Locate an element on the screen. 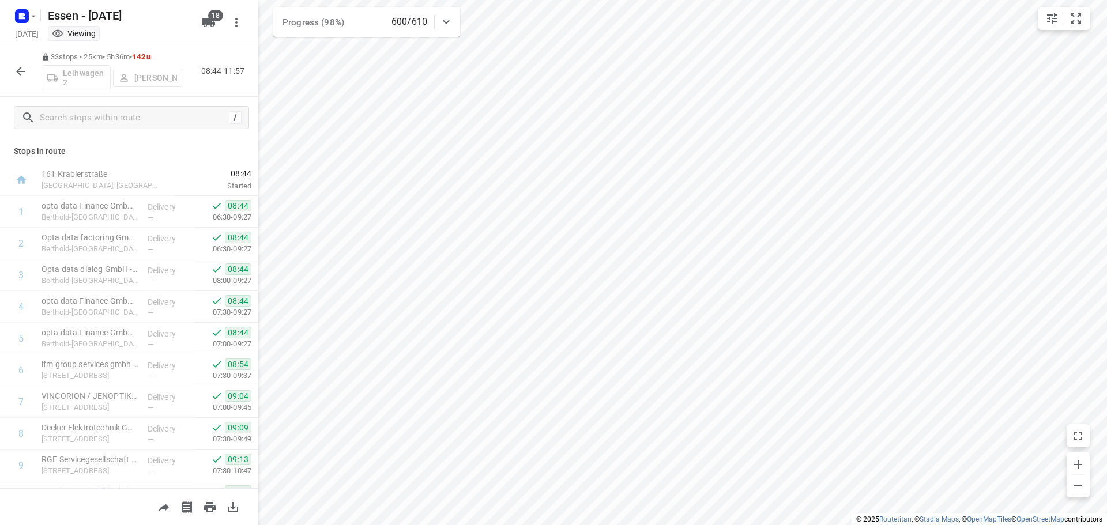 The width and height of the screenshot is (1107, 525). p: Stops in route is located at coordinates (129, 151).